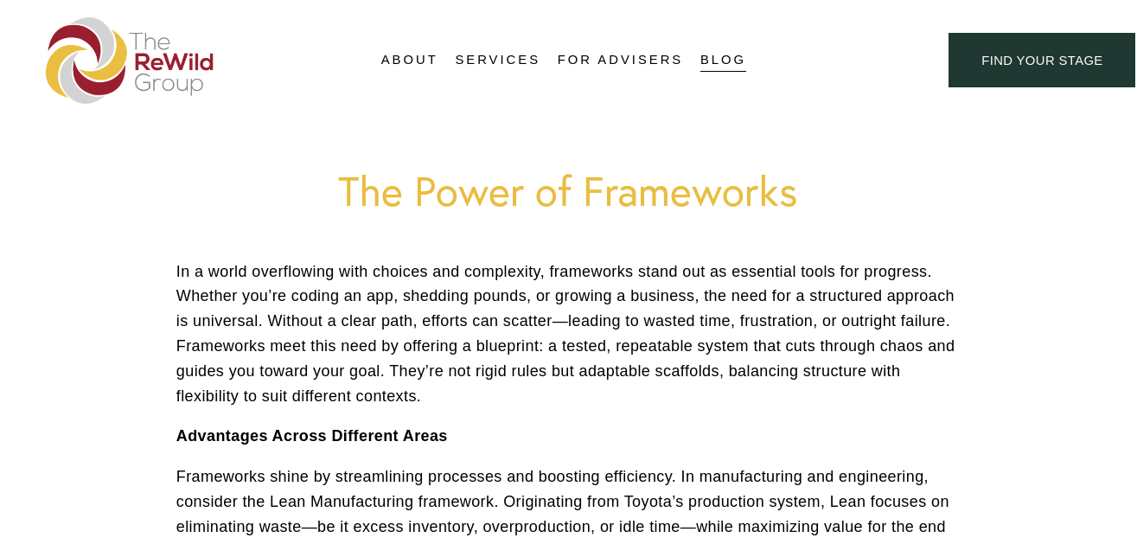 The width and height of the screenshot is (1137, 544). What do you see at coordinates (723, 61) in the screenshot?
I see `a: Blog` at bounding box center [723, 61].